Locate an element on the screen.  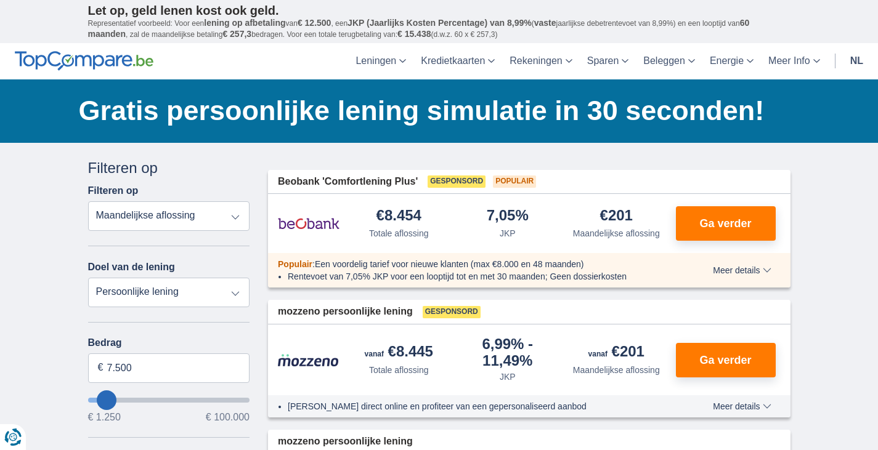
div: €8.445 is located at coordinates (399, 353).